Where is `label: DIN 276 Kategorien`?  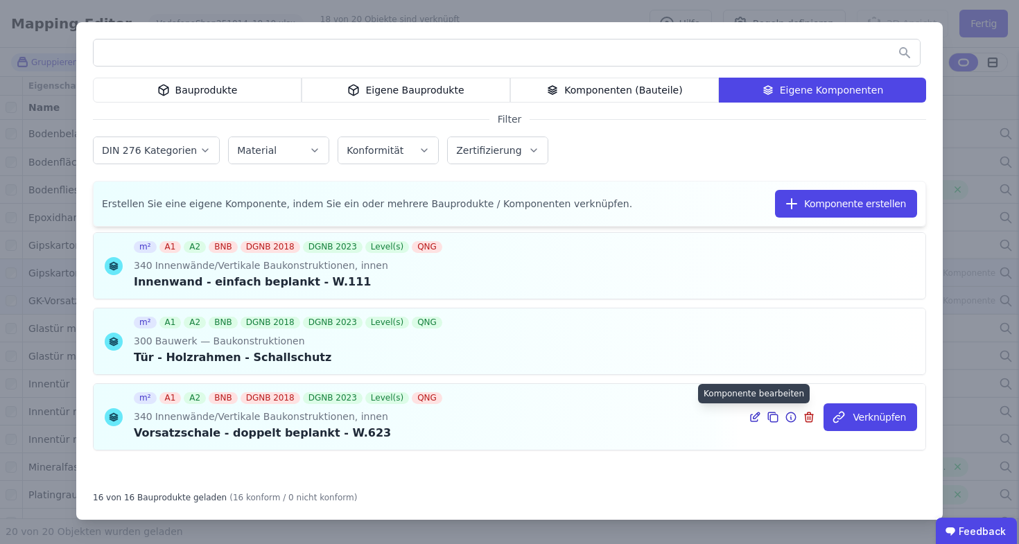
label: DIN 276 Kategorien is located at coordinates (150, 150).